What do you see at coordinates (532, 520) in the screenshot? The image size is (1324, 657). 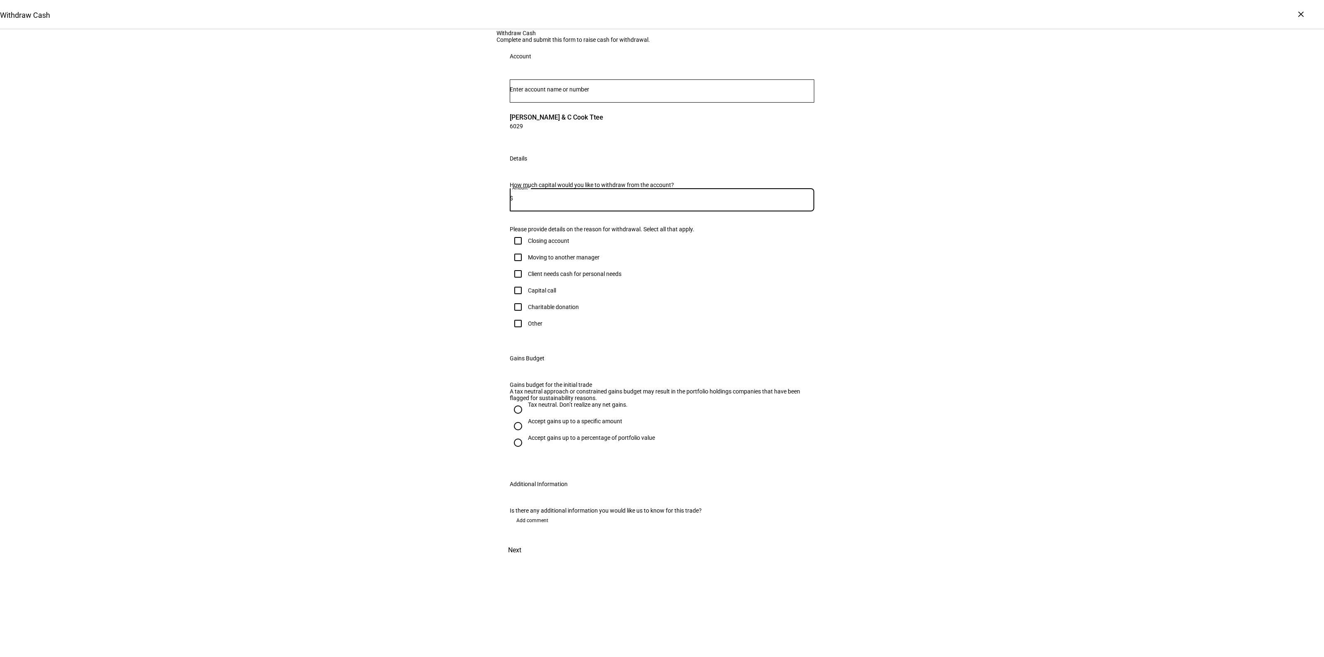 I see `span: Add comment` at bounding box center [532, 520].